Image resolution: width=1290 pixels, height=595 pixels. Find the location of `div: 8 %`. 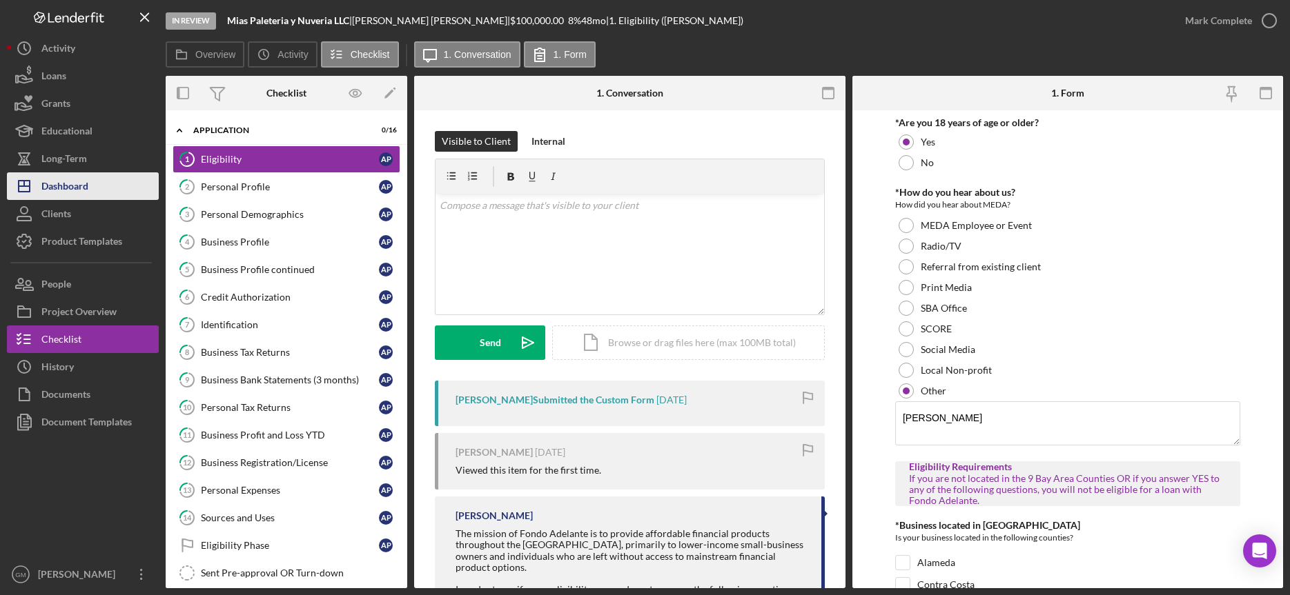

div: 8 % is located at coordinates (574, 21).